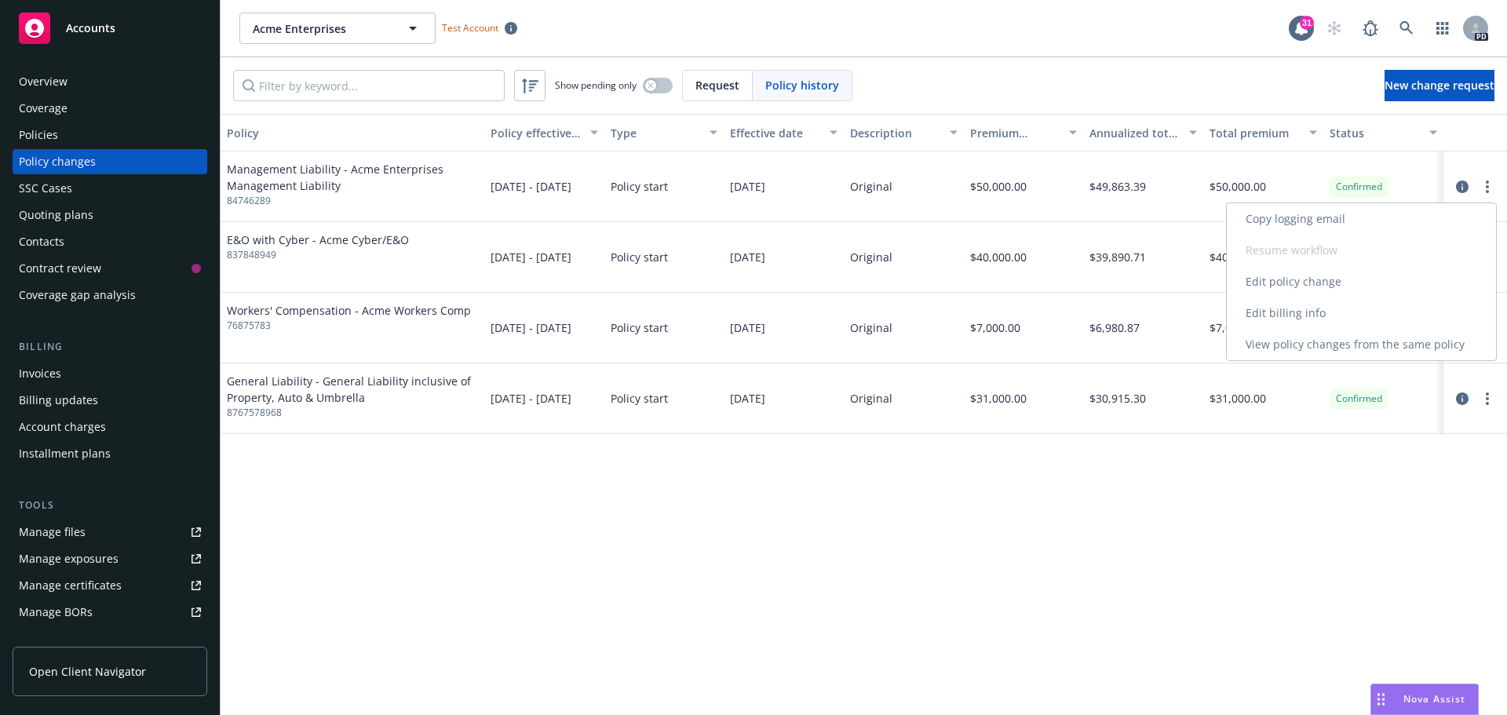 This screenshot has width=1507, height=715. Describe the element at coordinates (43, 108) in the screenshot. I see `div: Coverage` at that location.